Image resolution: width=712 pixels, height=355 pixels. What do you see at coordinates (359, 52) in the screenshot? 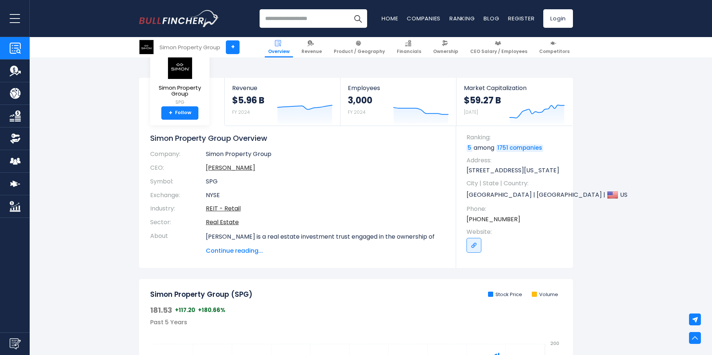
I see `span: Product / Geography` at bounding box center [359, 52].